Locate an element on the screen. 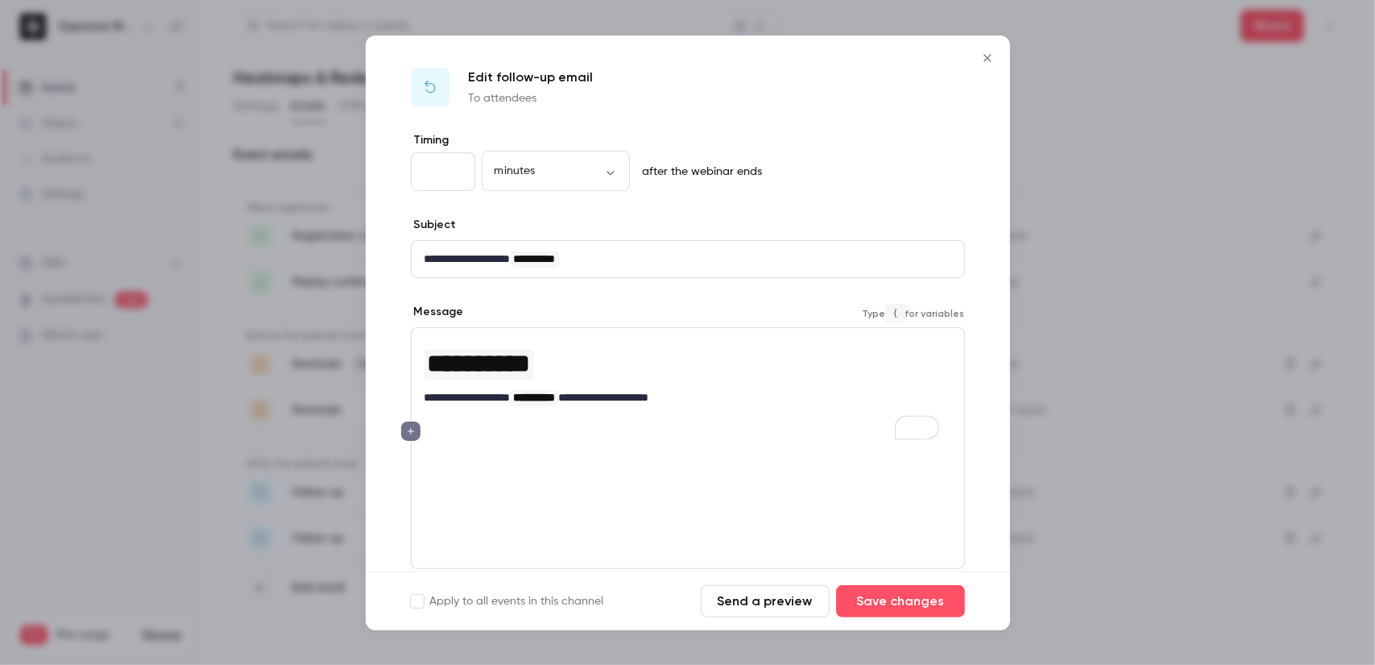 Image resolution: width=1375 pixels, height=665 pixels. label: Message is located at coordinates (438, 312).